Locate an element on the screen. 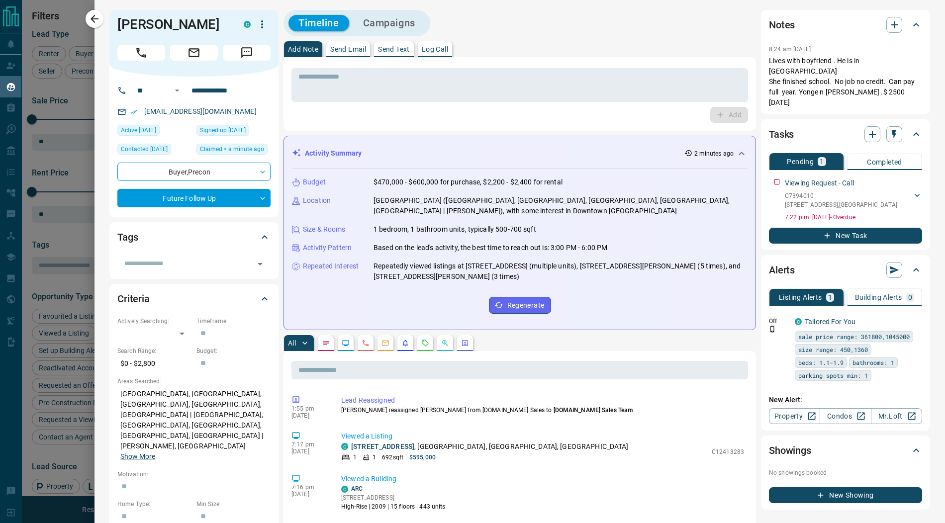  p: $0 - $2,800 is located at coordinates (154, 364).